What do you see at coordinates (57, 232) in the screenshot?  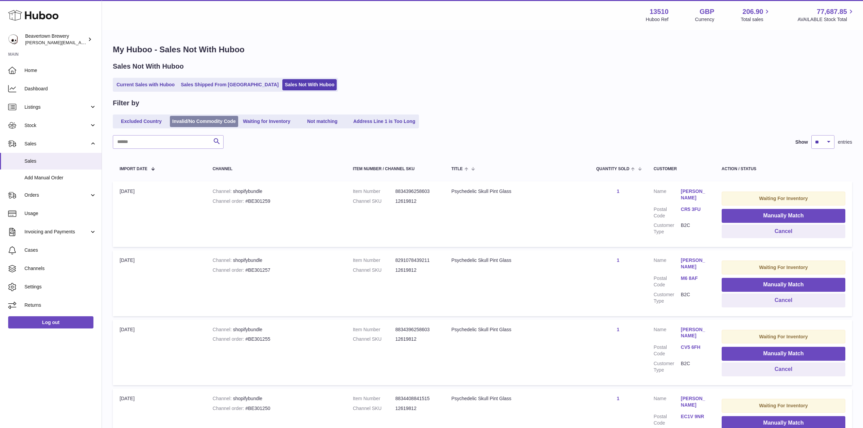 I see `span: Invoicing and Payments` at bounding box center [57, 232].